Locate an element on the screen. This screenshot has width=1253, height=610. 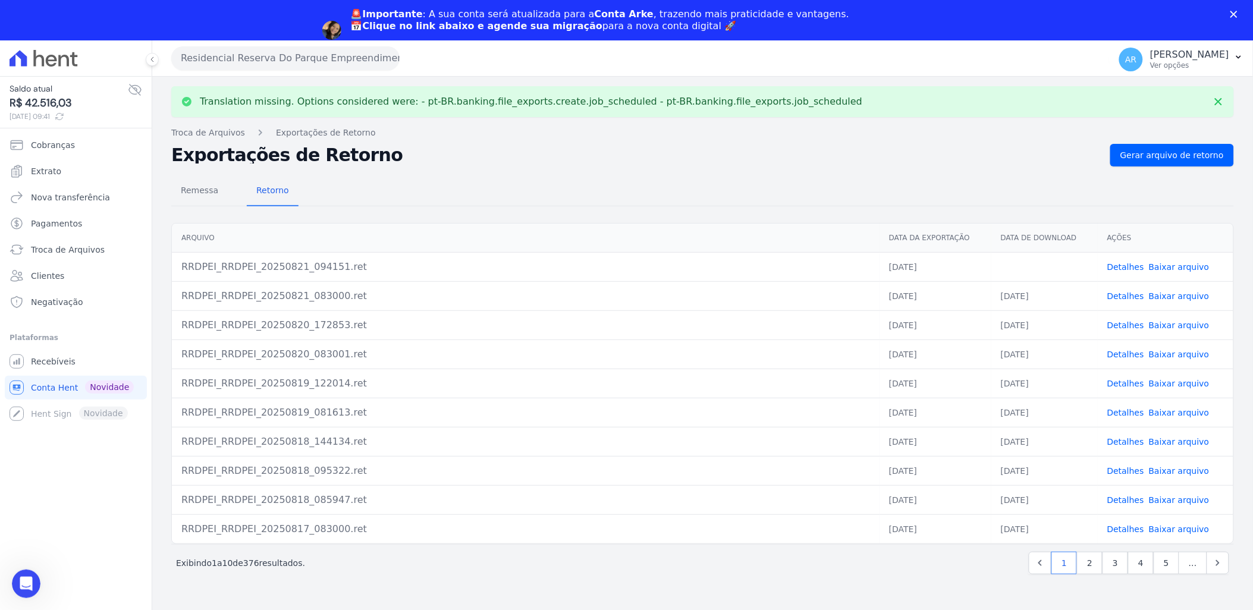
span: Nova transferência is located at coordinates (70, 197).